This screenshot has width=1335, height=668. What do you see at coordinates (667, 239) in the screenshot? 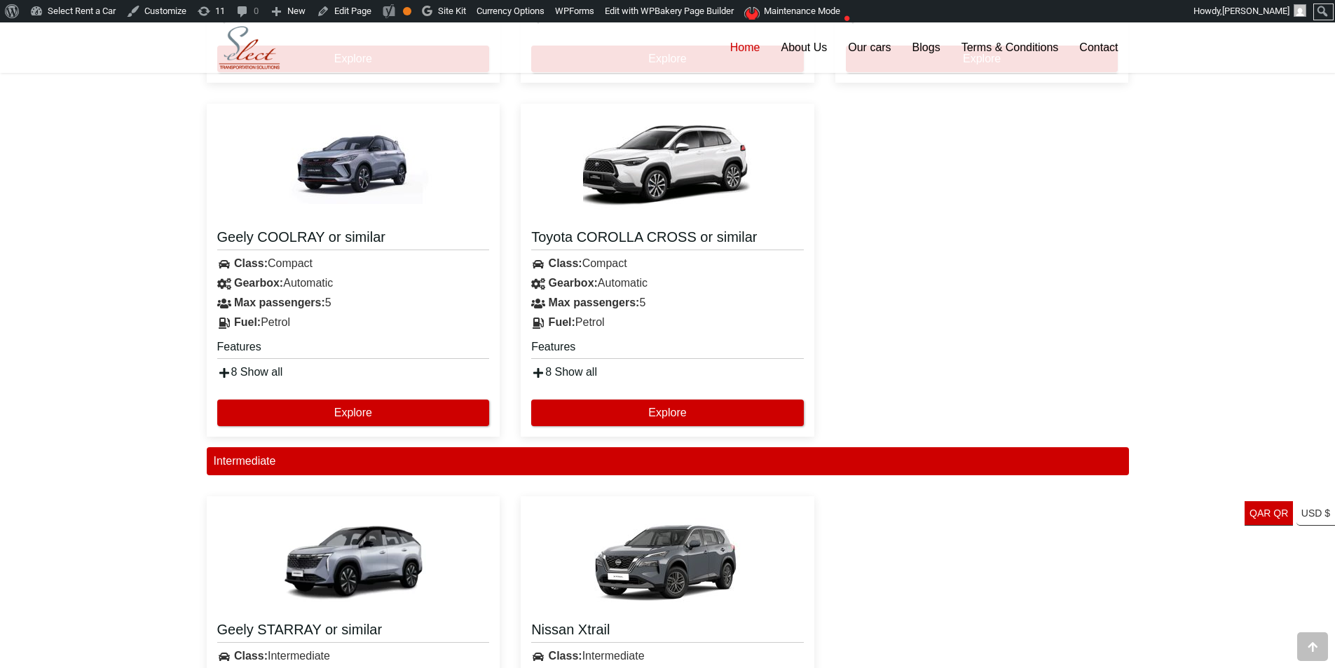
I see `h4: Toyota COROLLA CROSS or similar` at bounding box center [667, 239].